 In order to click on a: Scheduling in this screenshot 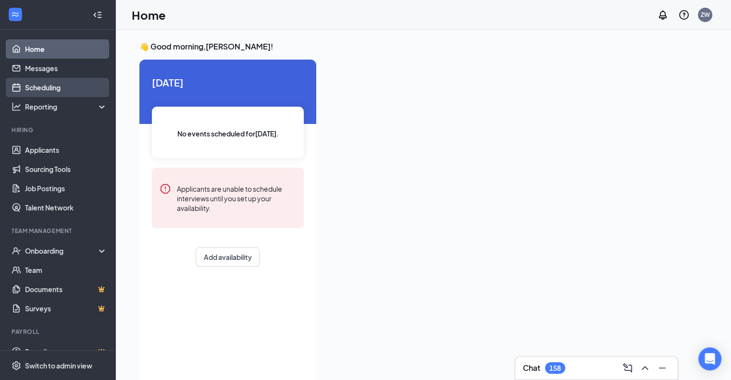, I will do `click(66, 87)`.